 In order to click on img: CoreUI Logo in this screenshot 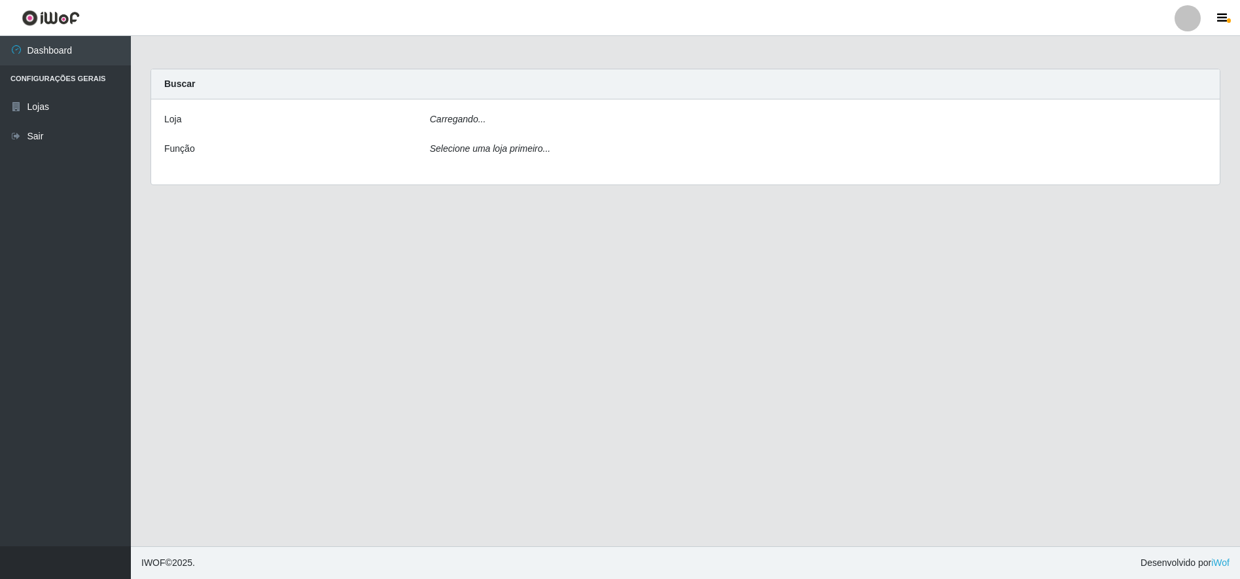, I will do `click(50, 18)`.